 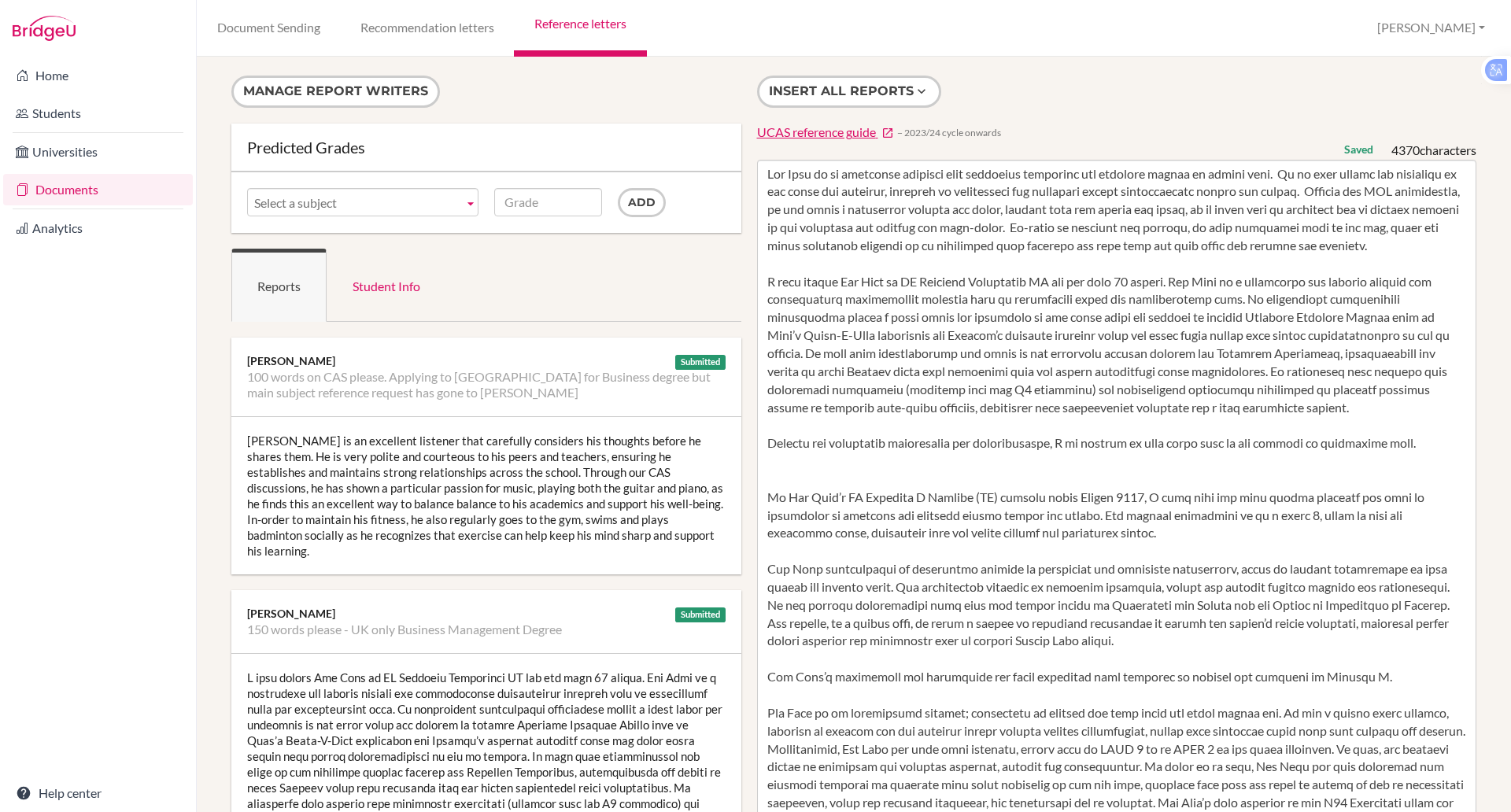 I want to click on span: UCAS reference guide, so click(x=816, y=132).